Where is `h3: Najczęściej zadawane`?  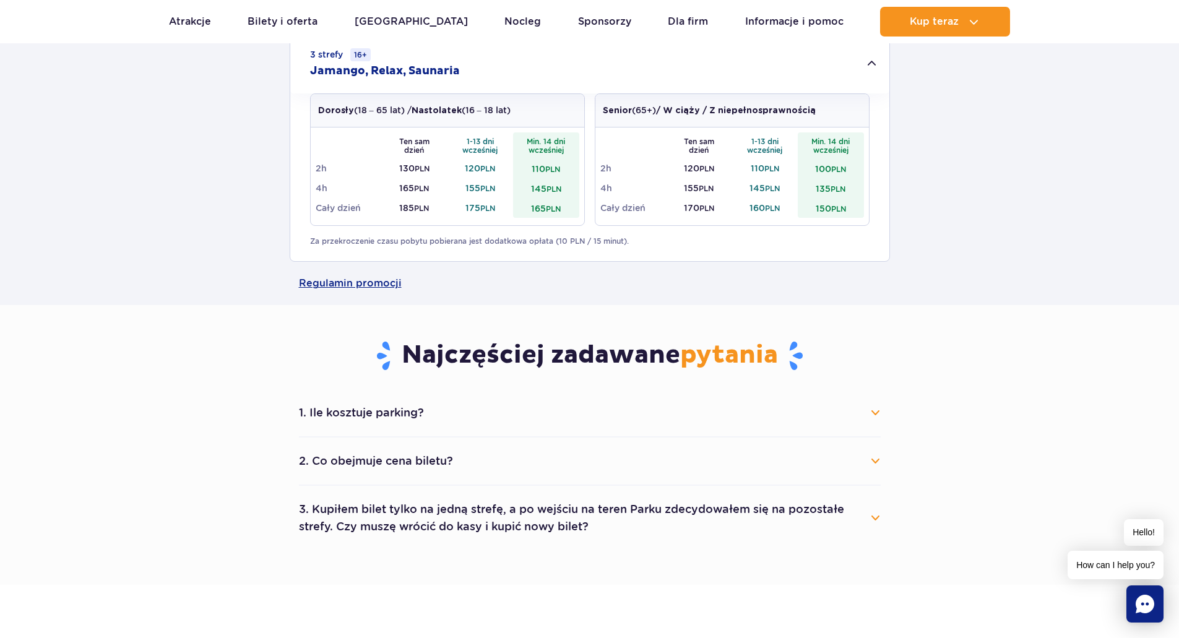
h3: Najczęściej zadawane is located at coordinates (590, 356).